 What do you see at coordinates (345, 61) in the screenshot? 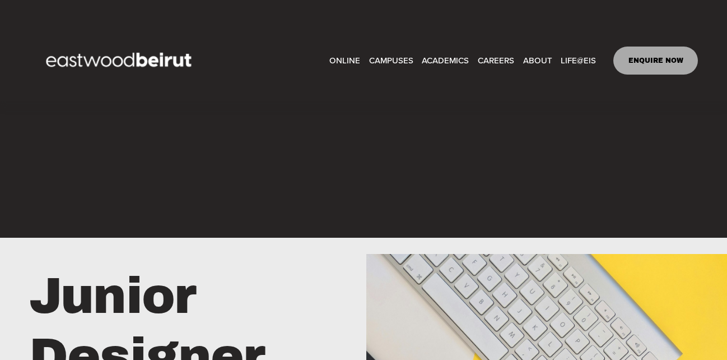
I see `a: ONLINE` at bounding box center [345, 61].